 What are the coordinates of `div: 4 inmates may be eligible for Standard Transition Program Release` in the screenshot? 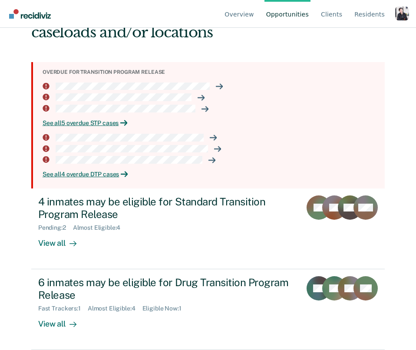 It's located at (166, 208).